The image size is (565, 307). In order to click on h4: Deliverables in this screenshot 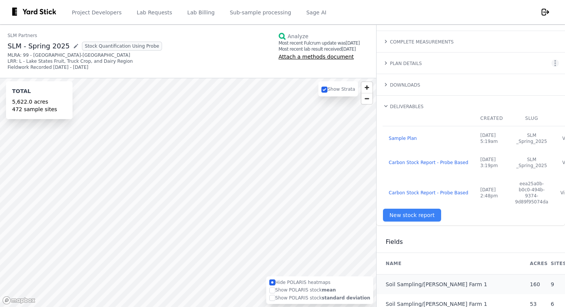, I will do `click(406, 106)`.